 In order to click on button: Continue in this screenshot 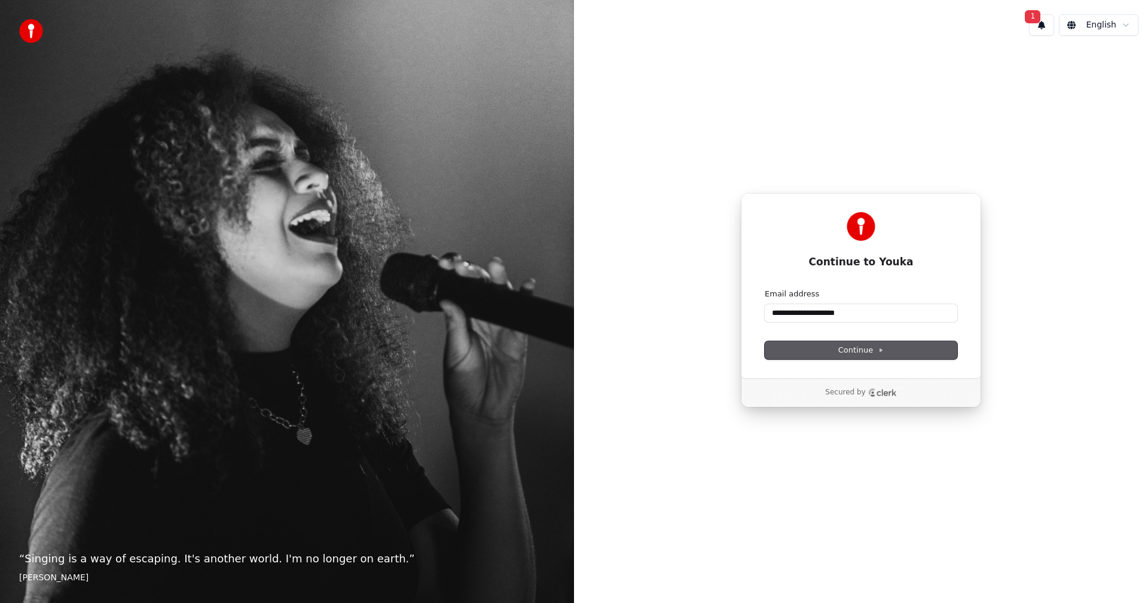, I will do `click(861, 350)`.